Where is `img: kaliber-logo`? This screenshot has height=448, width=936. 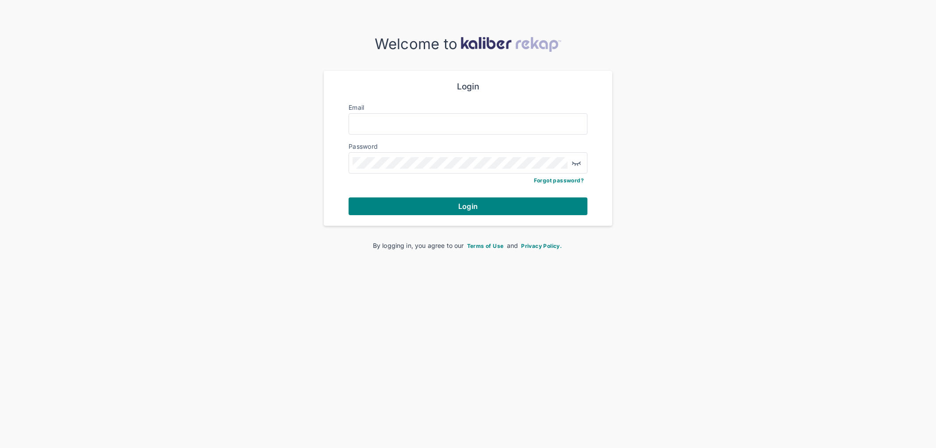 img: kaliber-logo is located at coordinates (511, 44).